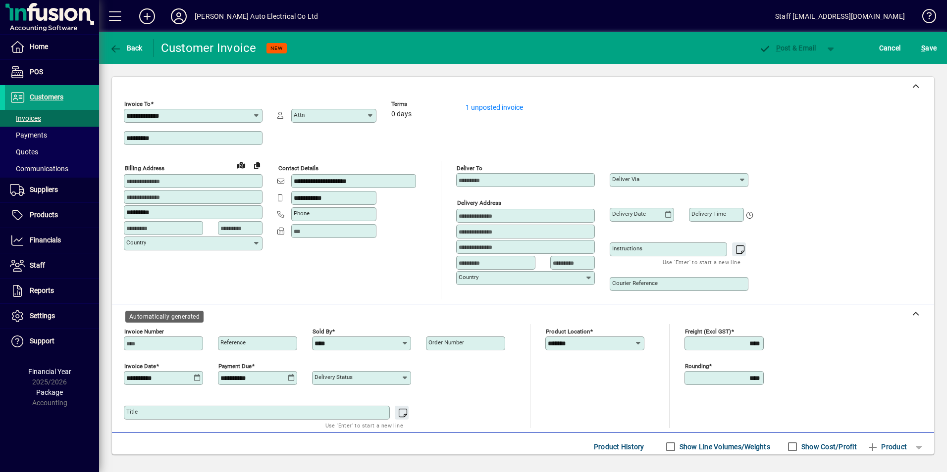 This screenshot has width=947, height=472. I want to click on span: Payments, so click(28, 135).